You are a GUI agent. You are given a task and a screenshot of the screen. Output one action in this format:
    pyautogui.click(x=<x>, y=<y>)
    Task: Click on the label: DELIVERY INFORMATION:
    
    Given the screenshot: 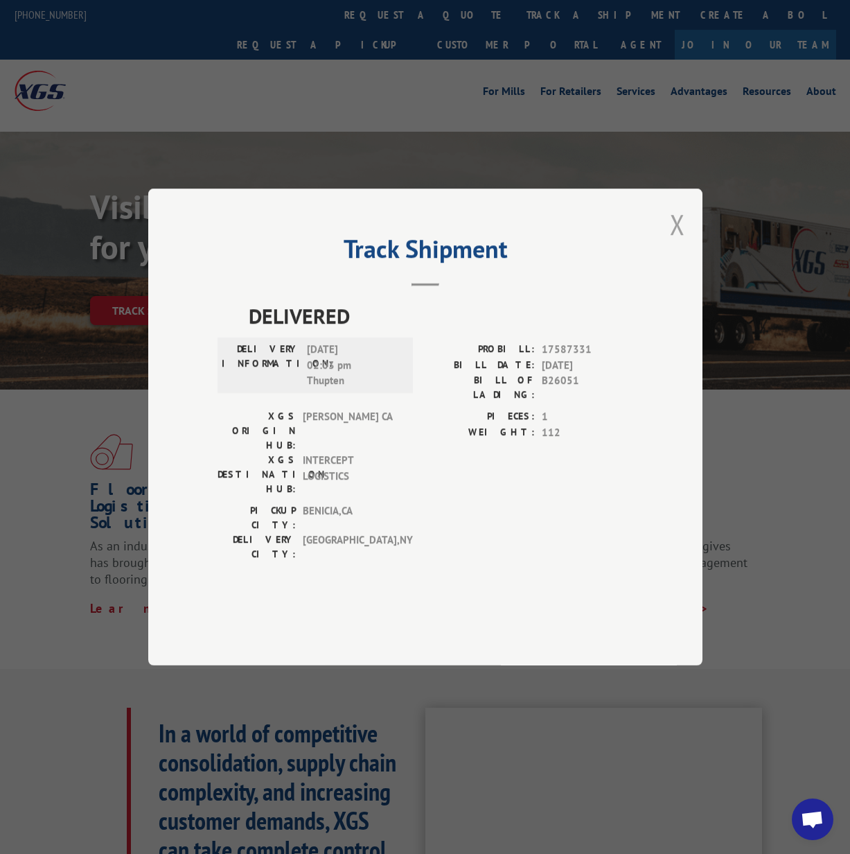 What is the action you would take?
    pyautogui.click(x=261, y=365)
    